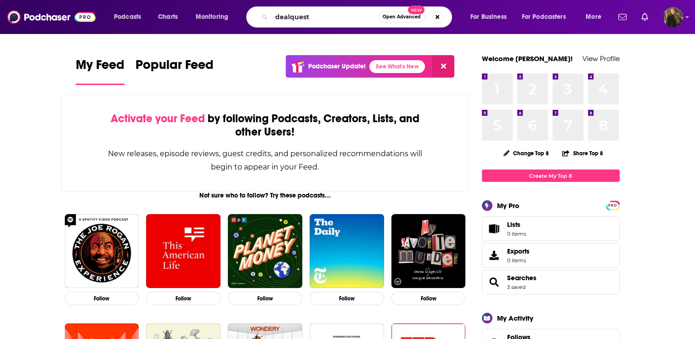 This screenshot has width=695, height=339. What do you see at coordinates (402, 17) in the screenshot?
I see `button: Open AdvancedNew` at bounding box center [402, 17].